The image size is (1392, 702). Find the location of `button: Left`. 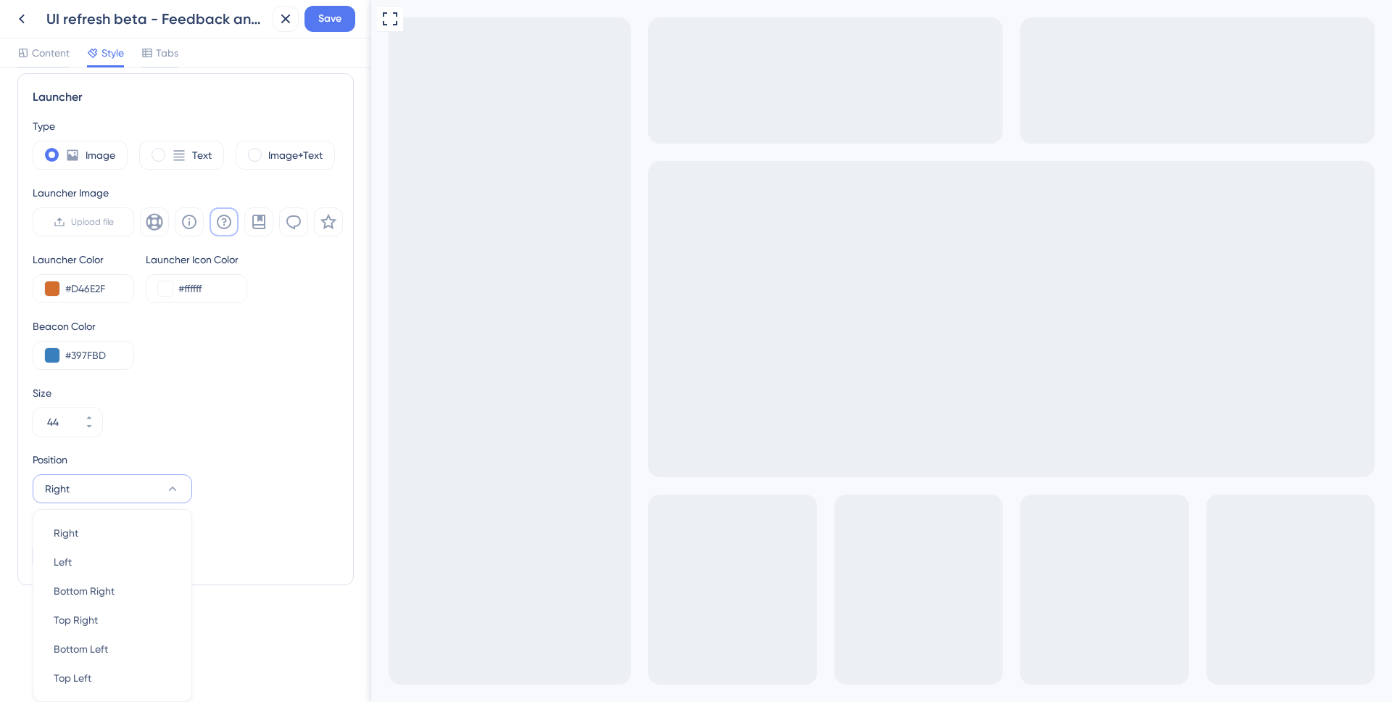

button: Left is located at coordinates (112, 562).